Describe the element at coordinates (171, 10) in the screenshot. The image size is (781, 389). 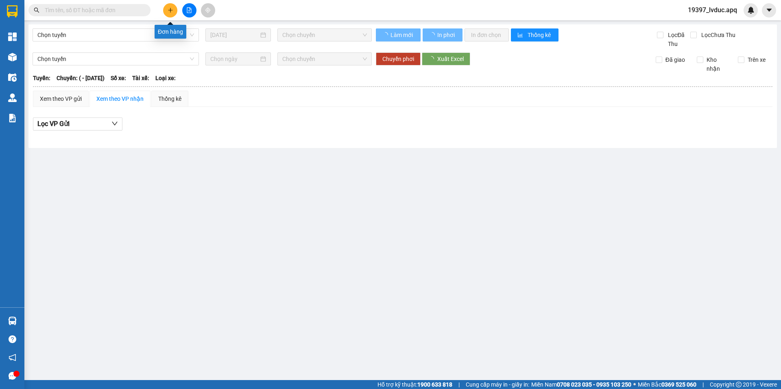
I see `span: plus` at that location.